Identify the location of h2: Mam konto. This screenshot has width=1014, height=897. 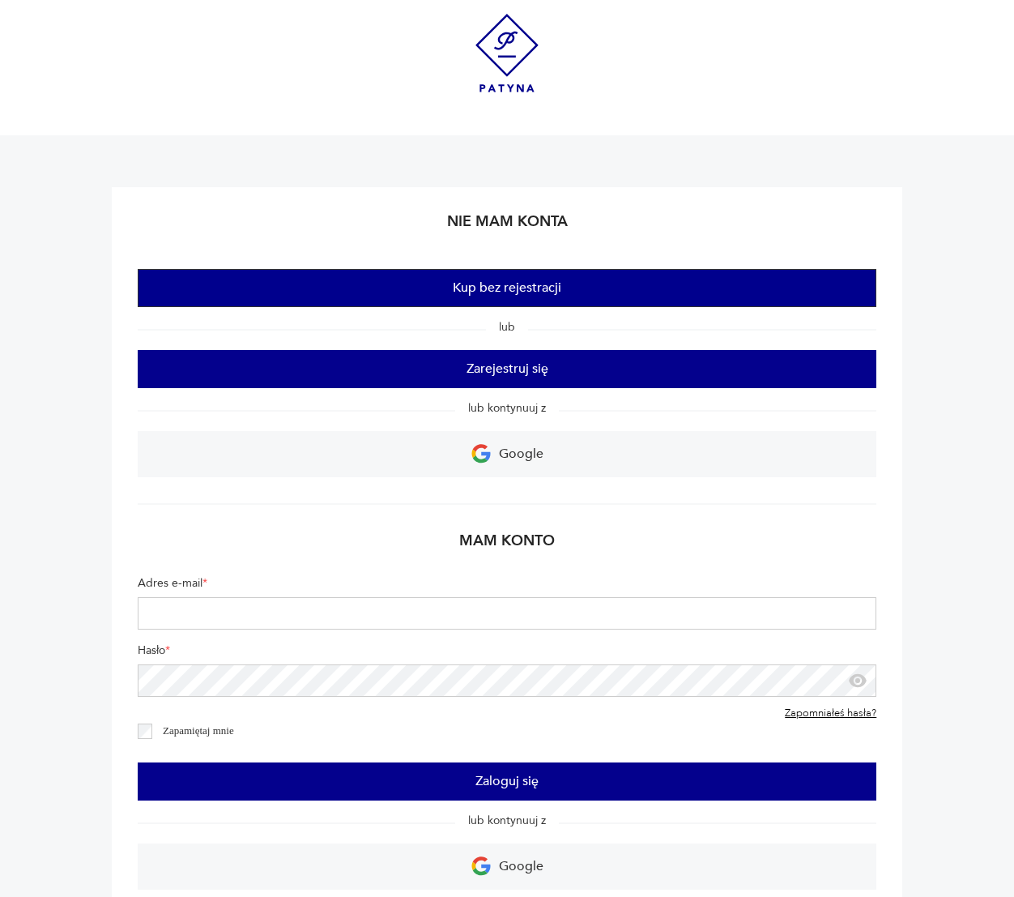
(507, 546).